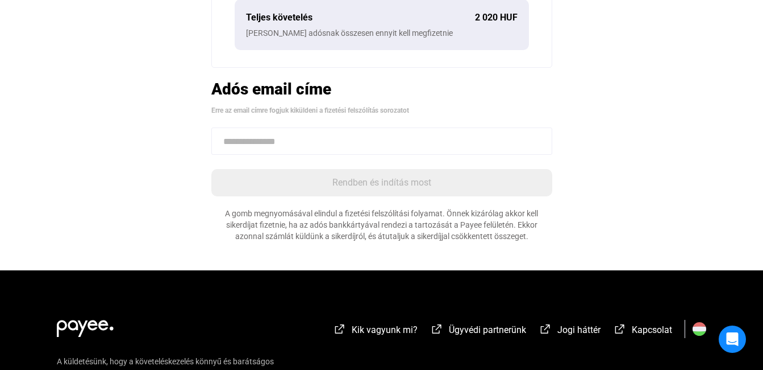 This screenshot has width=763, height=370. I want to click on div: Rendben és indítás most, so click(382, 182).